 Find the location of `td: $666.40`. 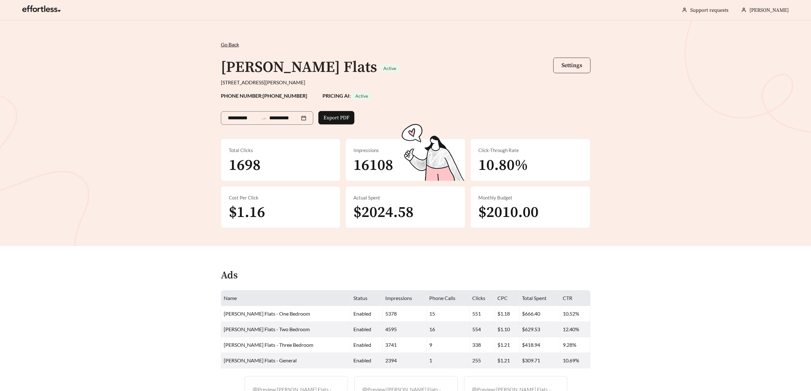

td: $666.40 is located at coordinates (539, 314).